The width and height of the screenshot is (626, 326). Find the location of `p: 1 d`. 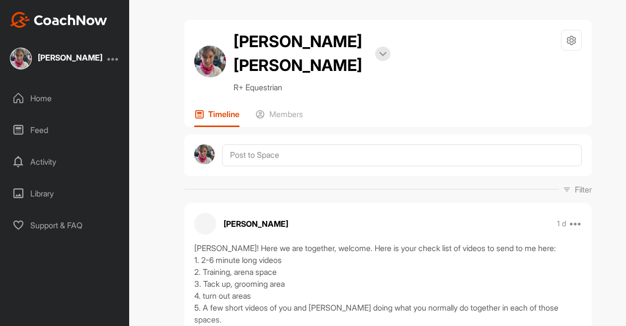

p: 1 d is located at coordinates (561, 224).